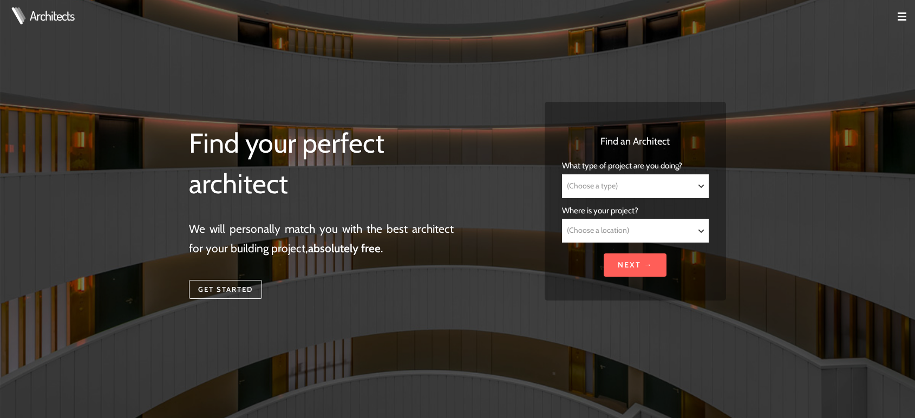 Image resolution: width=915 pixels, height=418 pixels. What do you see at coordinates (321, 238) in the screenshot?
I see `p: We will personally match you with the best architect for your building project, .` at bounding box center [321, 238].